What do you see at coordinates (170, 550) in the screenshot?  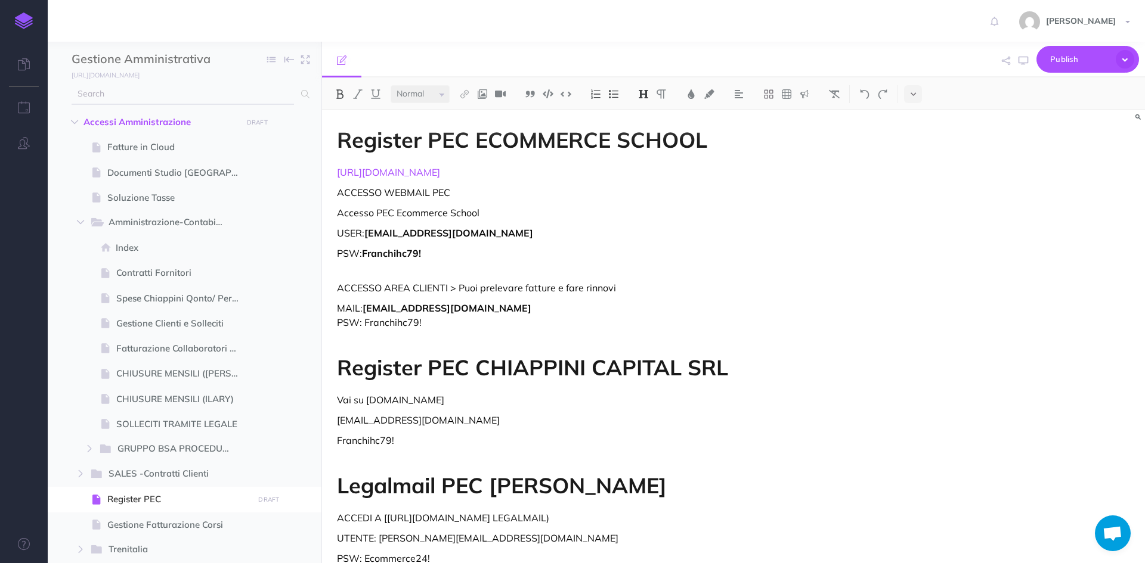 I see `span: Trenitalia` at bounding box center [170, 550].